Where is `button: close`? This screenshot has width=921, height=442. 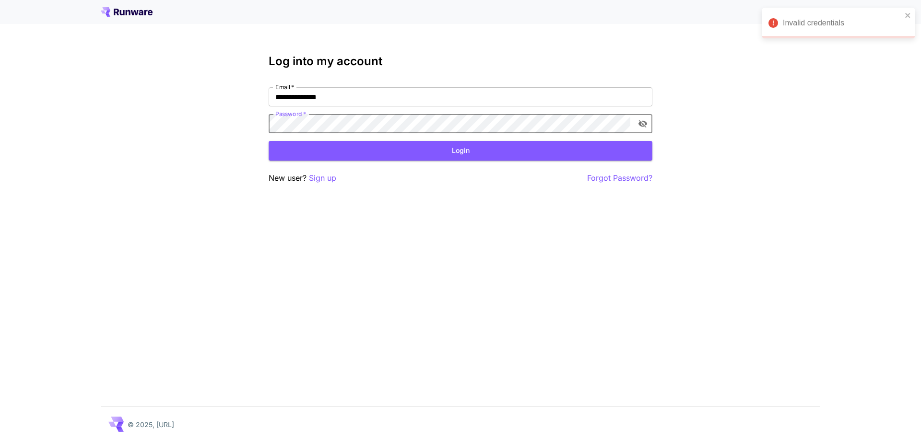
button: close is located at coordinates (908, 15).